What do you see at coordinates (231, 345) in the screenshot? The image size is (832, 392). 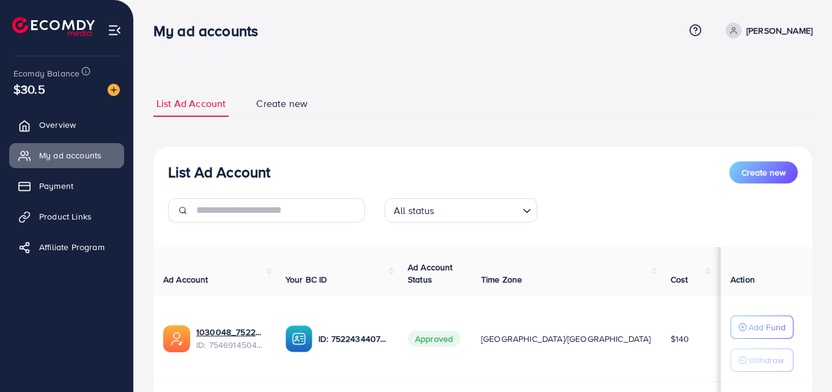 I see `span: ID: 7546914504844771336` at bounding box center [231, 345].